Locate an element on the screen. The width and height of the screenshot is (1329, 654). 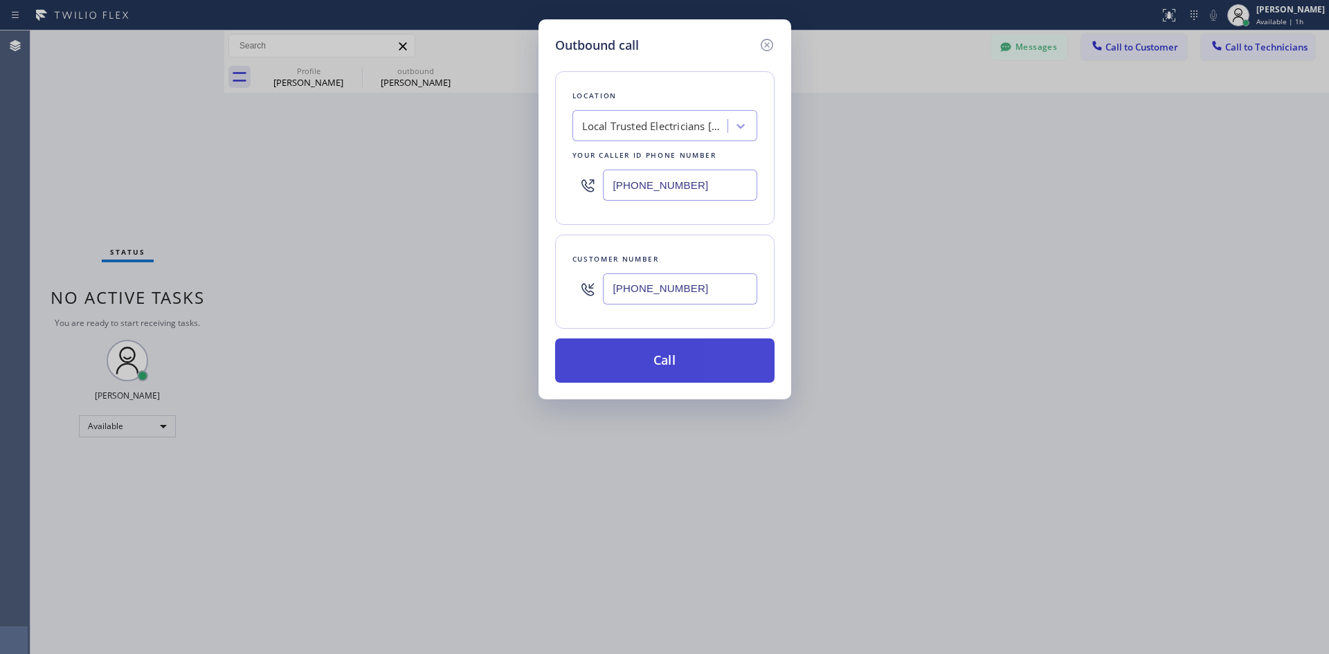
div: Your caller id phone number is located at coordinates (665, 155).